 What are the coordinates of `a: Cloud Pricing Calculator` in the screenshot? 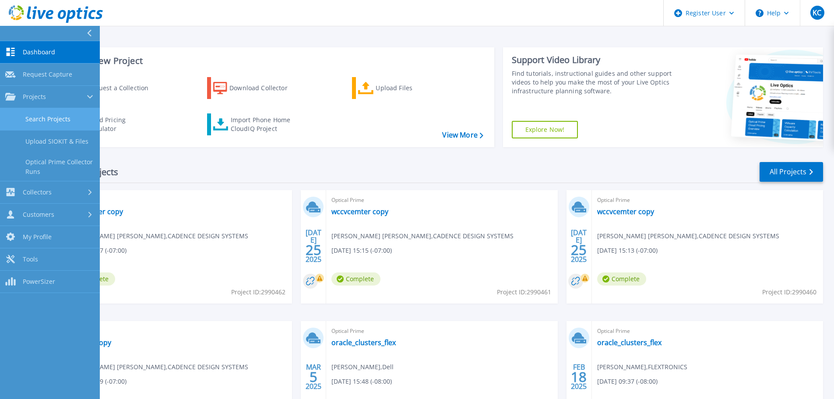 It's located at (111, 124).